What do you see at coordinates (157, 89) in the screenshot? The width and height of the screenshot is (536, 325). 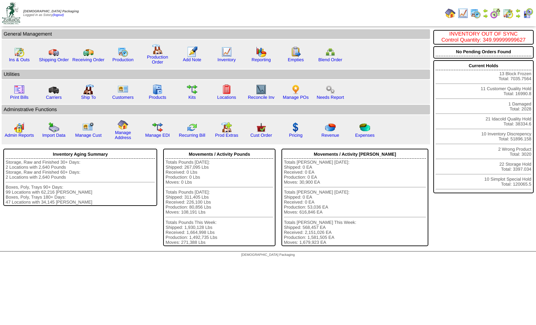 I see `img: cabinet.gif` at bounding box center [157, 89].